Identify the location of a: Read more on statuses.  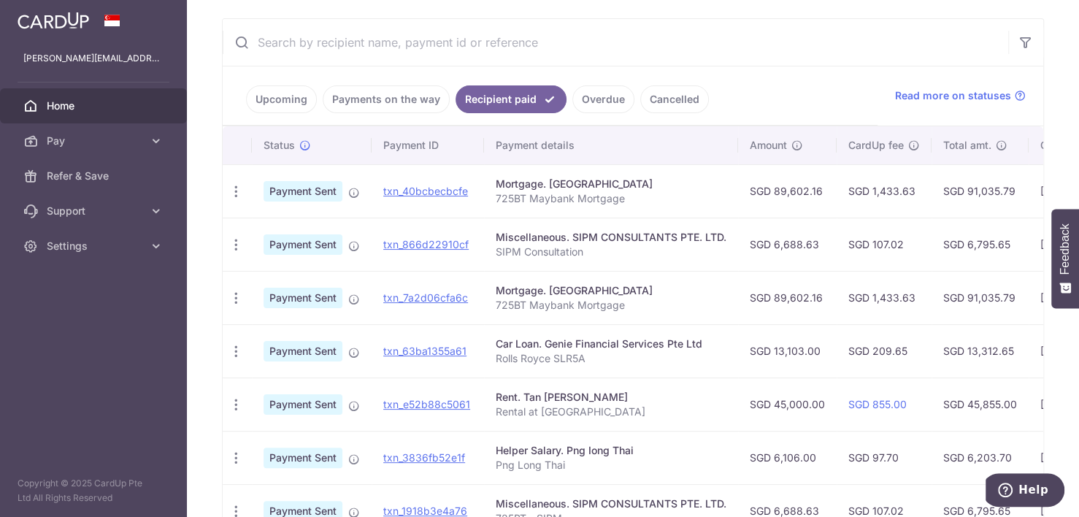
(960, 96).